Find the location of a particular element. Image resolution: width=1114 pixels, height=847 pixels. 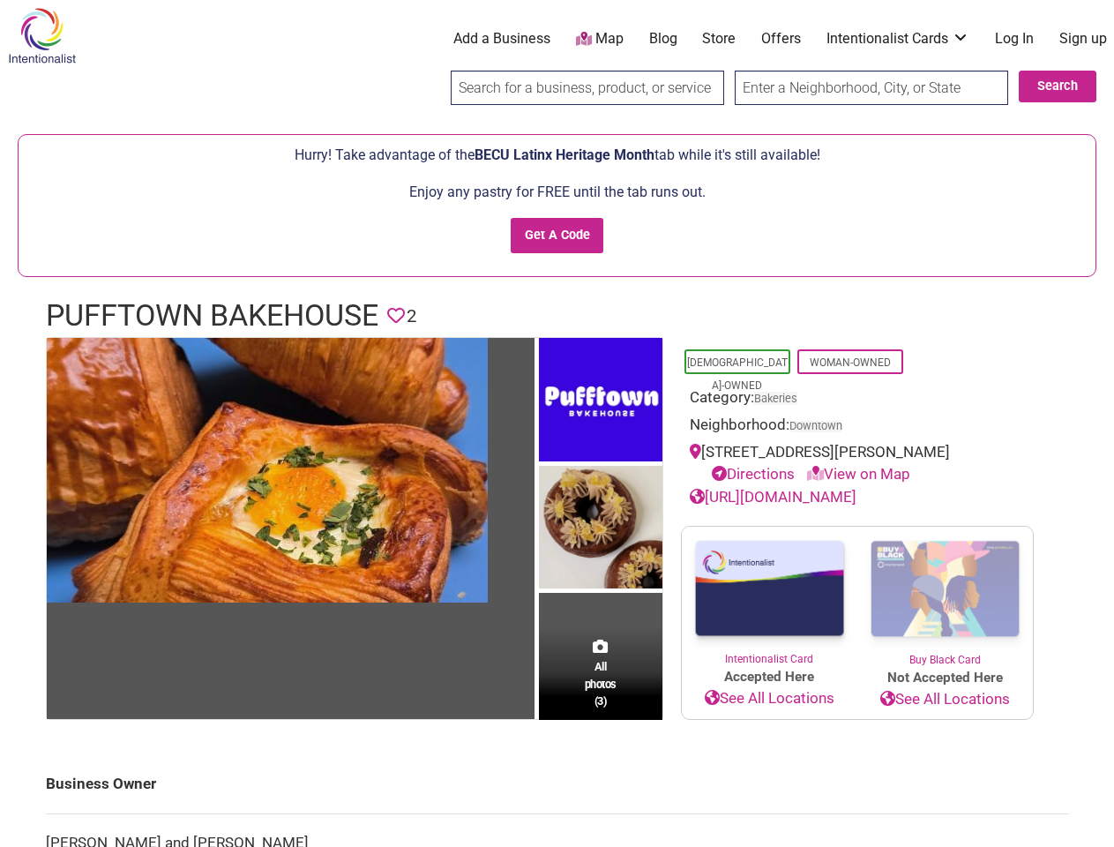

div: Neighborhood: is located at coordinates (857, 427).